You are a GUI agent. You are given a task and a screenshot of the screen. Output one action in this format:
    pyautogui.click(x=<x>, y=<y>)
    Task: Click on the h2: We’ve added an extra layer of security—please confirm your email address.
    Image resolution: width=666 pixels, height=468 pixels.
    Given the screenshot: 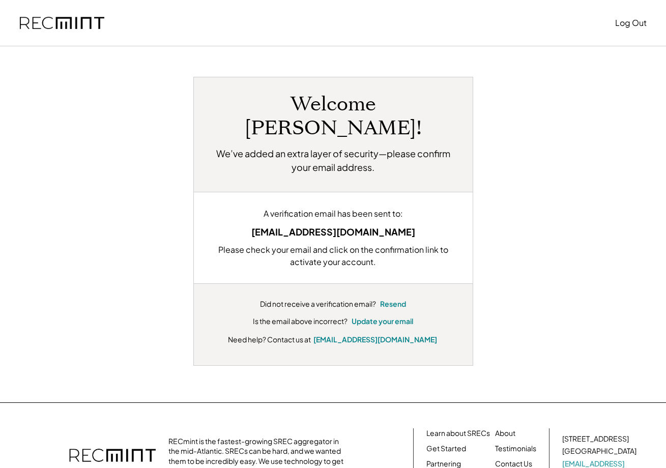 What is the action you would take?
    pyautogui.click(x=333, y=160)
    